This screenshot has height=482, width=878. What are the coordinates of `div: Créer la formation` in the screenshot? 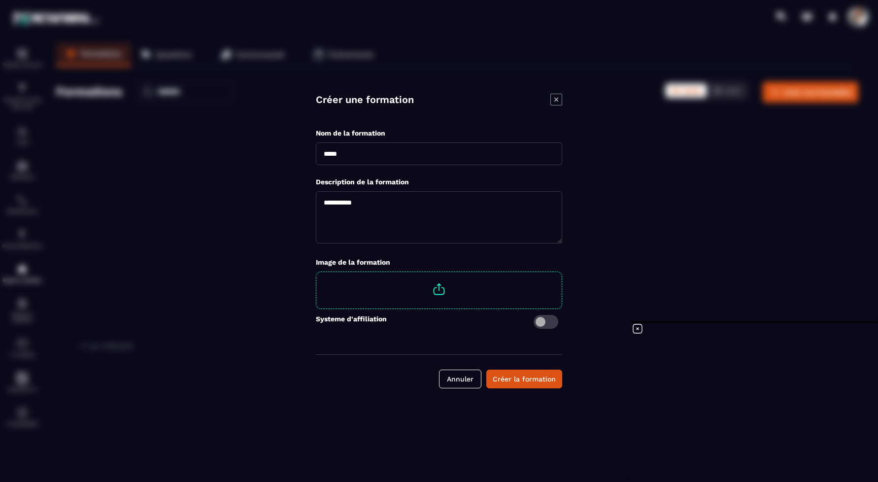 It's located at (525, 379).